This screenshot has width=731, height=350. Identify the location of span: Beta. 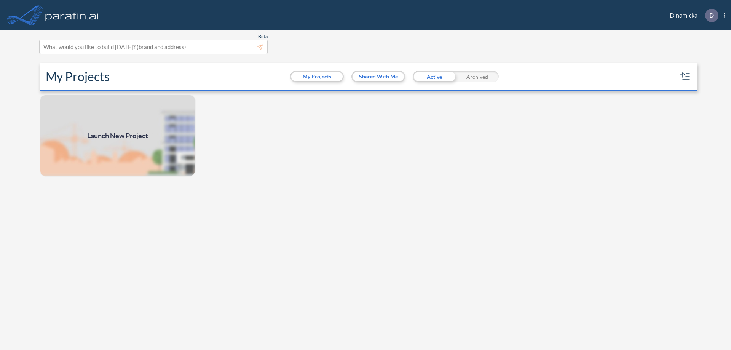
(263, 37).